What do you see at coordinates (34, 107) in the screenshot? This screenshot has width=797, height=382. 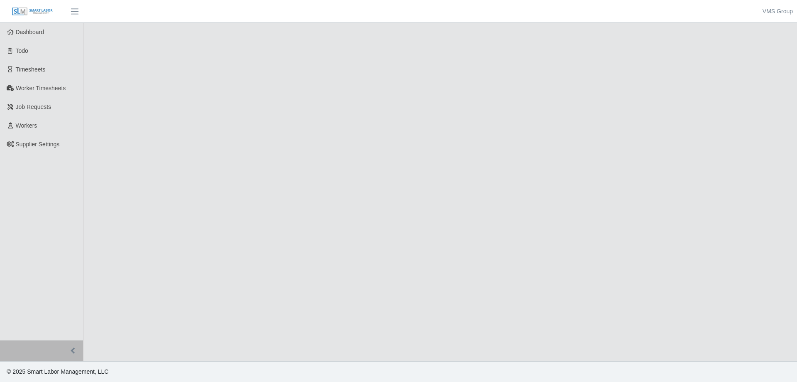 I see `span: Job Requests` at bounding box center [34, 107].